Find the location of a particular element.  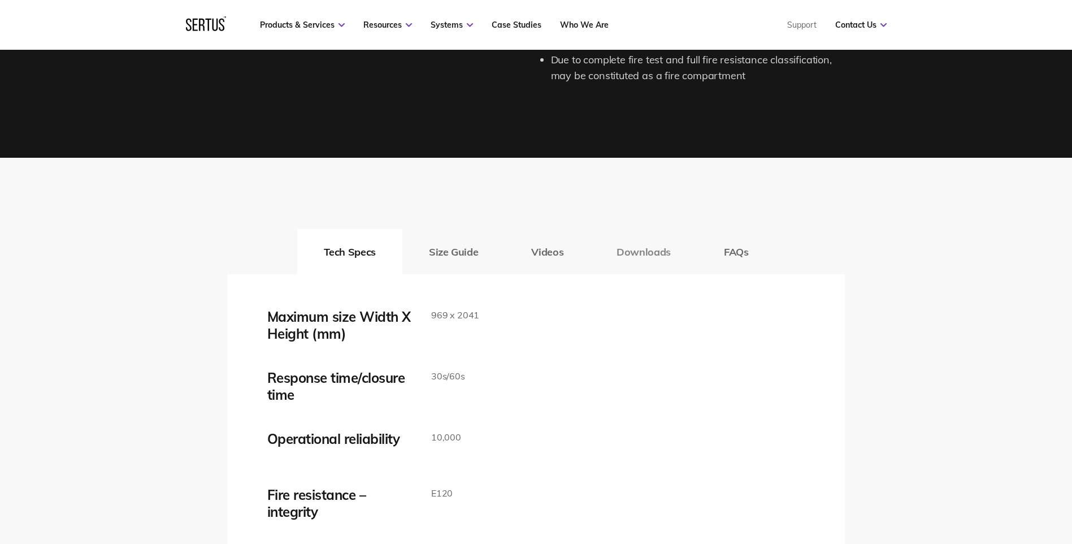

div: Chat Widget is located at coordinates (970, 478).